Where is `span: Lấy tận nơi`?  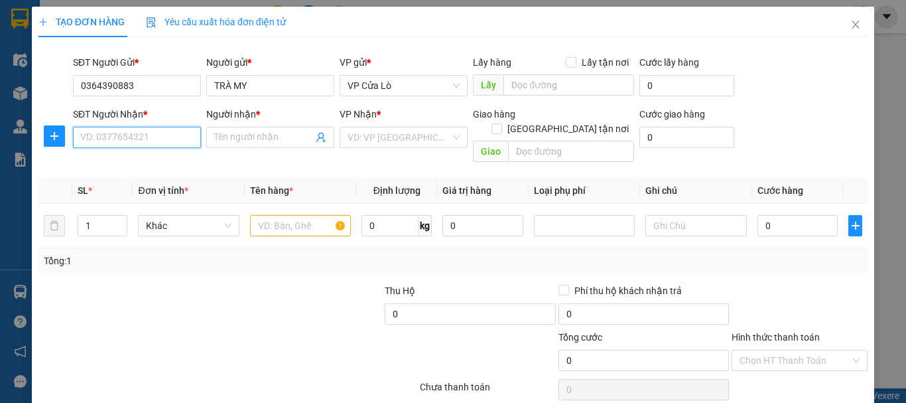 span: Lấy tận nơi is located at coordinates (605, 62).